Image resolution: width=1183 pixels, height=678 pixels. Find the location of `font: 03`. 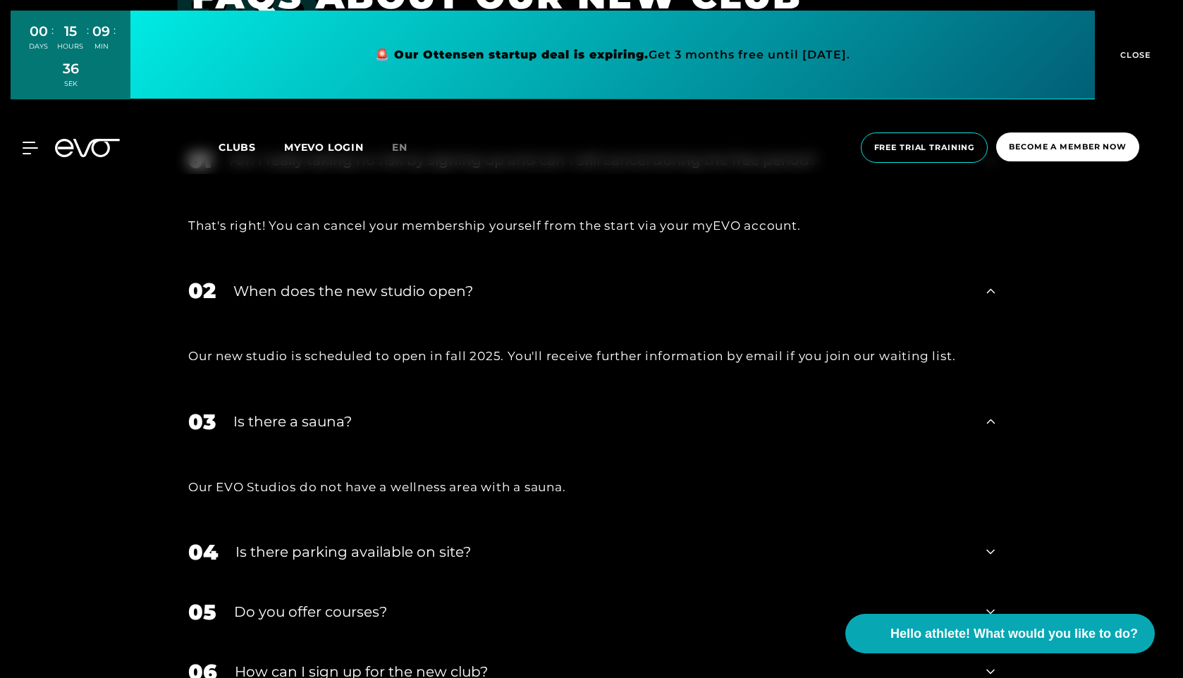

font: 03 is located at coordinates (202, 422).